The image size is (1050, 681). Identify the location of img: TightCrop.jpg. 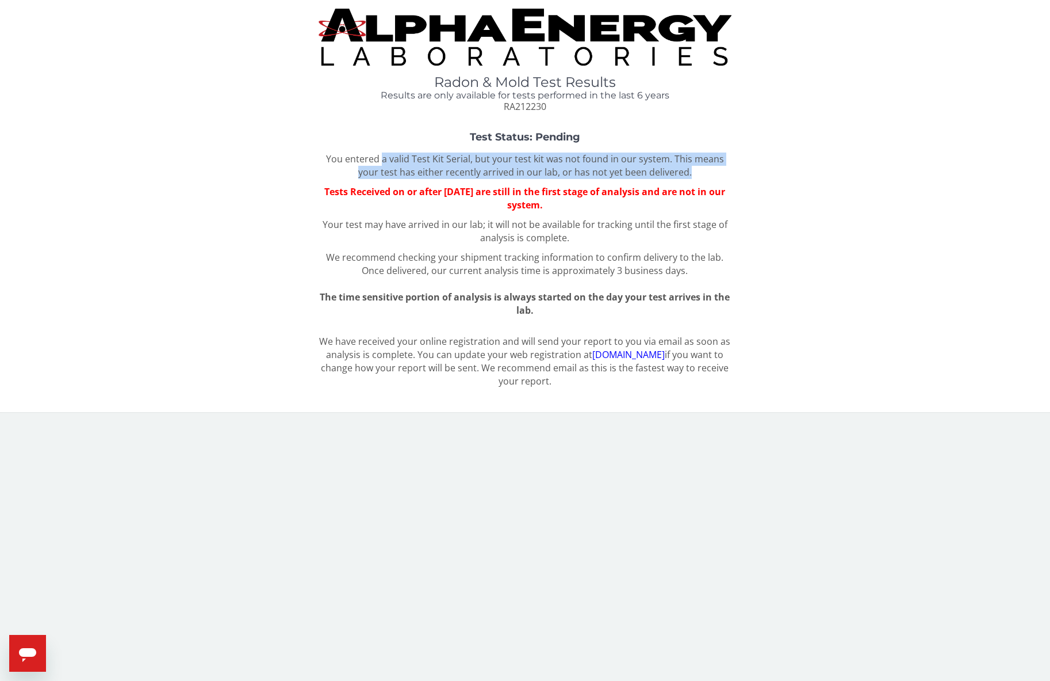
(525, 37).